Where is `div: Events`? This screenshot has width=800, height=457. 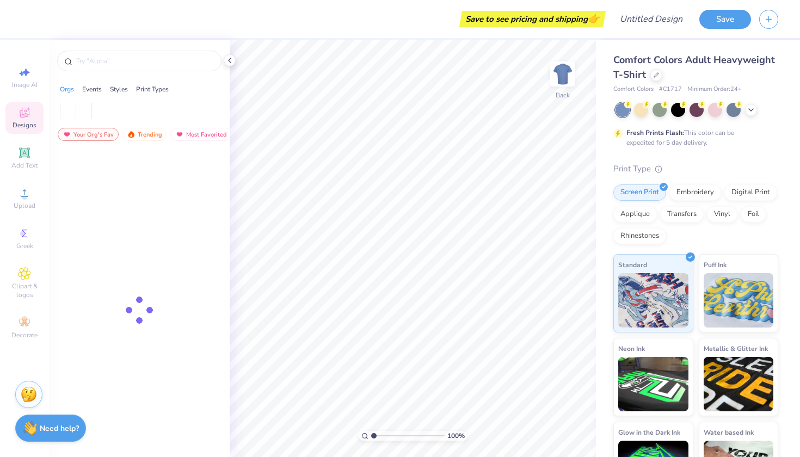
div: Events is located at coordinates (92, 89).